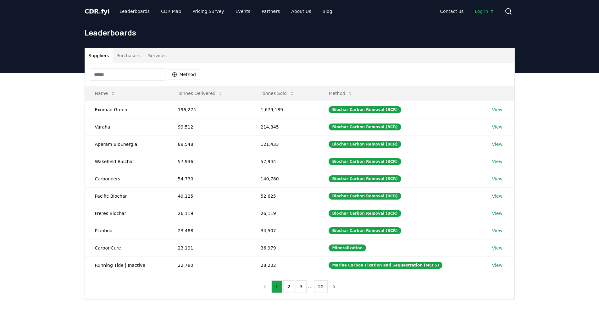  Describe the element at coordinates (385, 265) in the screenshot. I see `div: Marine Carbon Fixation and Sequestration (MCFS)` at that location.